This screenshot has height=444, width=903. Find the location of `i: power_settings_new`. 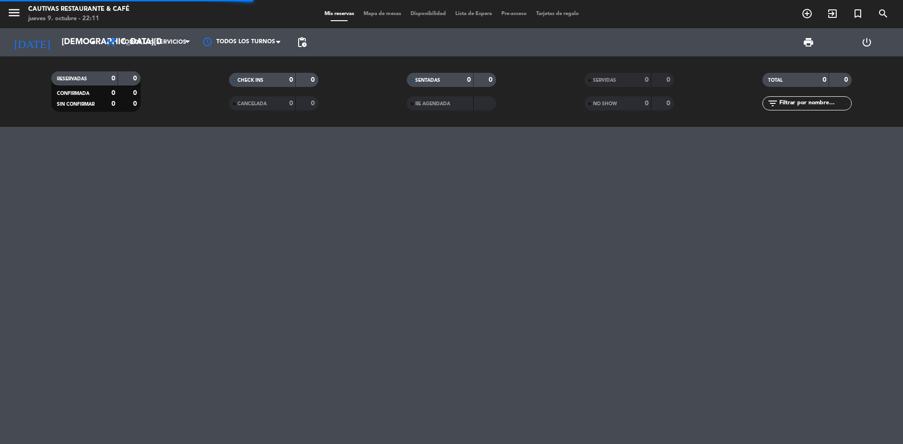

i: power_settings_new is located at coordinates (866, 42).